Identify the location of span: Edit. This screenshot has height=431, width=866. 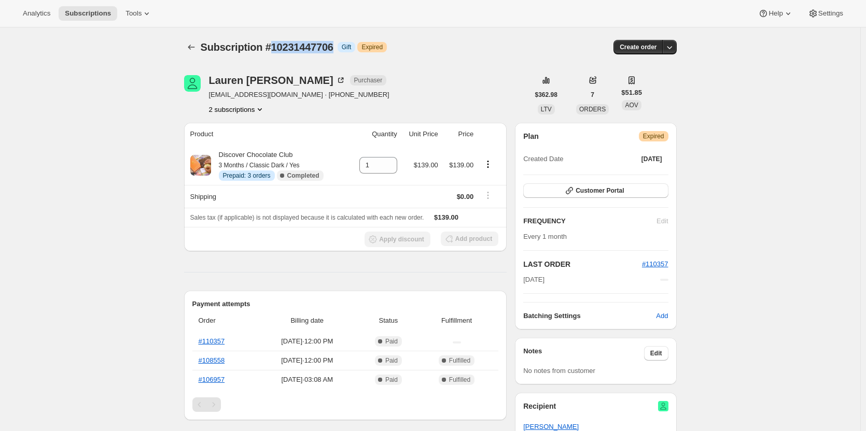
(656, 354).